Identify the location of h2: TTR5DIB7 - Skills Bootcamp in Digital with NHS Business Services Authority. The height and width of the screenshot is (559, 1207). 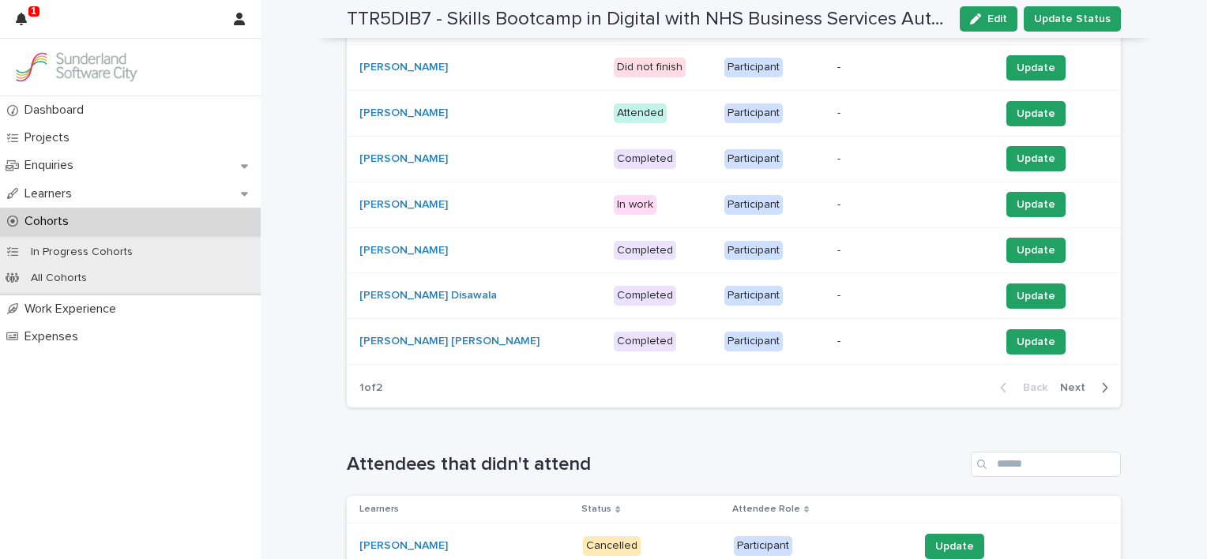
(647, 19).